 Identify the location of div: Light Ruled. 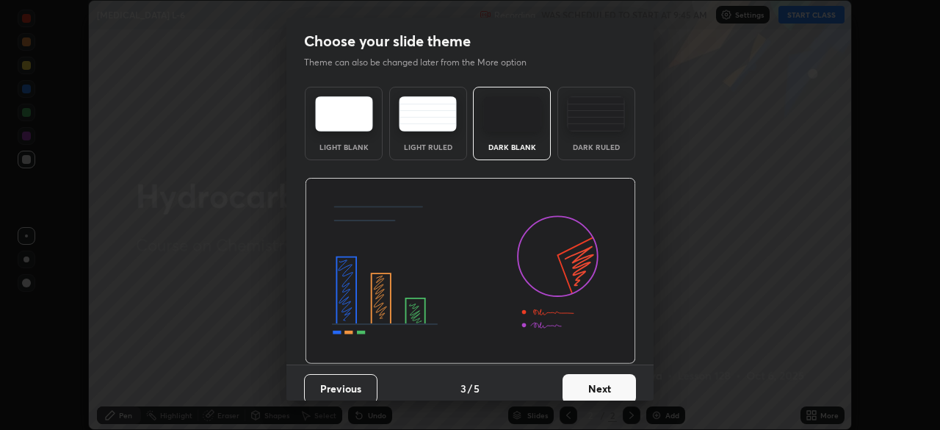
(428, 147).